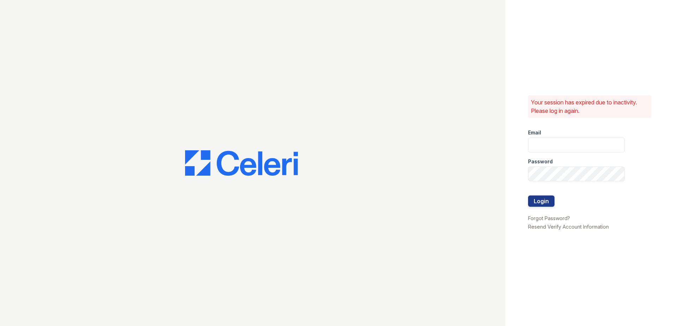  Describe the element at coordinates (242, 163) in the screenshot. I see `img: CE_Logo_Blue-a8612792a0a2168367f1c8372b55b34899dd931a85d93a1a3d3e32e68fde9ad4.png` at that location.